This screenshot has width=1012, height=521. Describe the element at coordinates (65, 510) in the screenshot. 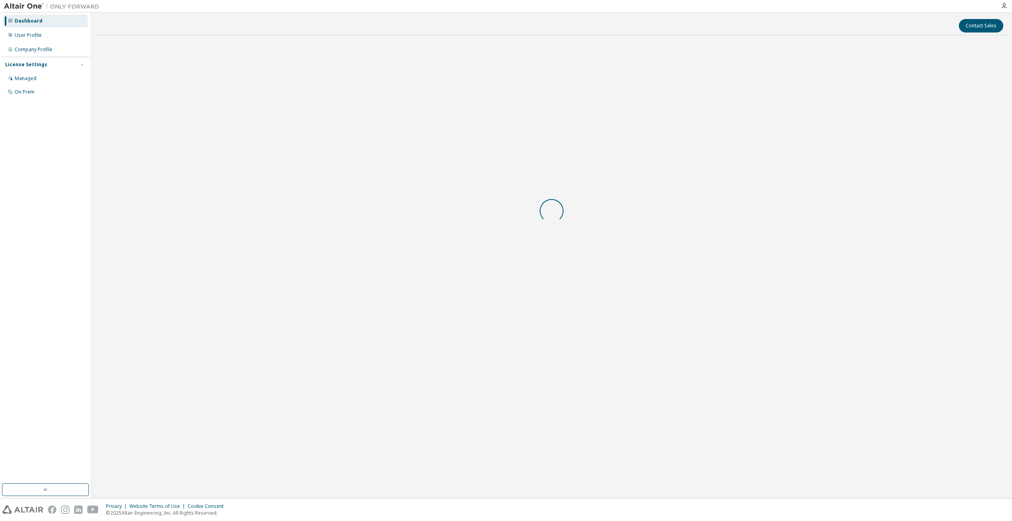

I see `img: instagram.svg` at that location.